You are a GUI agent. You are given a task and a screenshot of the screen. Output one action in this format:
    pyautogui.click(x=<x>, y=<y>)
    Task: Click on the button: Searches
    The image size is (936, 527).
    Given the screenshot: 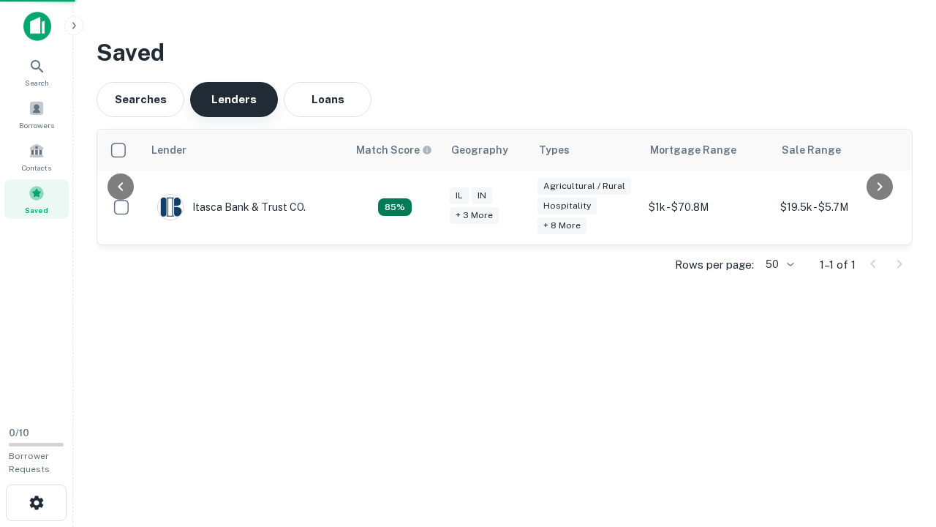 What is the action you would take?
    pyautogui.click(x=140, y=99)
    